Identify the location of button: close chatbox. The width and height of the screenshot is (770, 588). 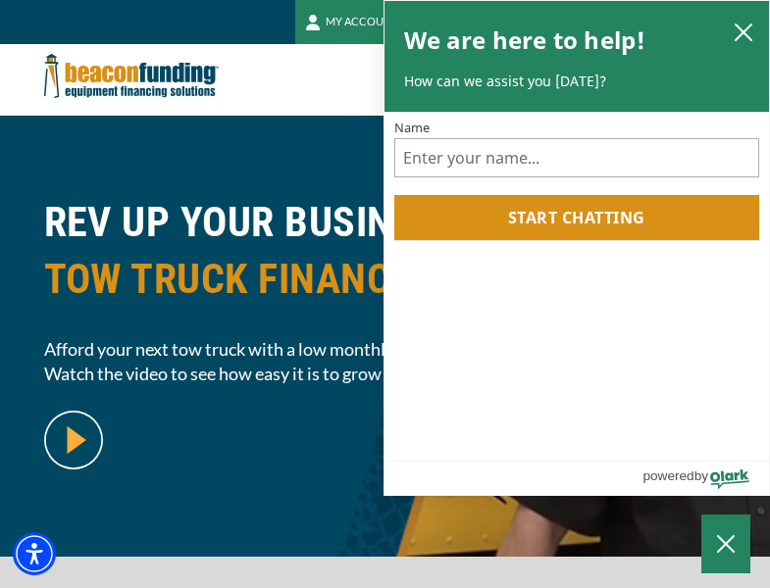
(743, 31).